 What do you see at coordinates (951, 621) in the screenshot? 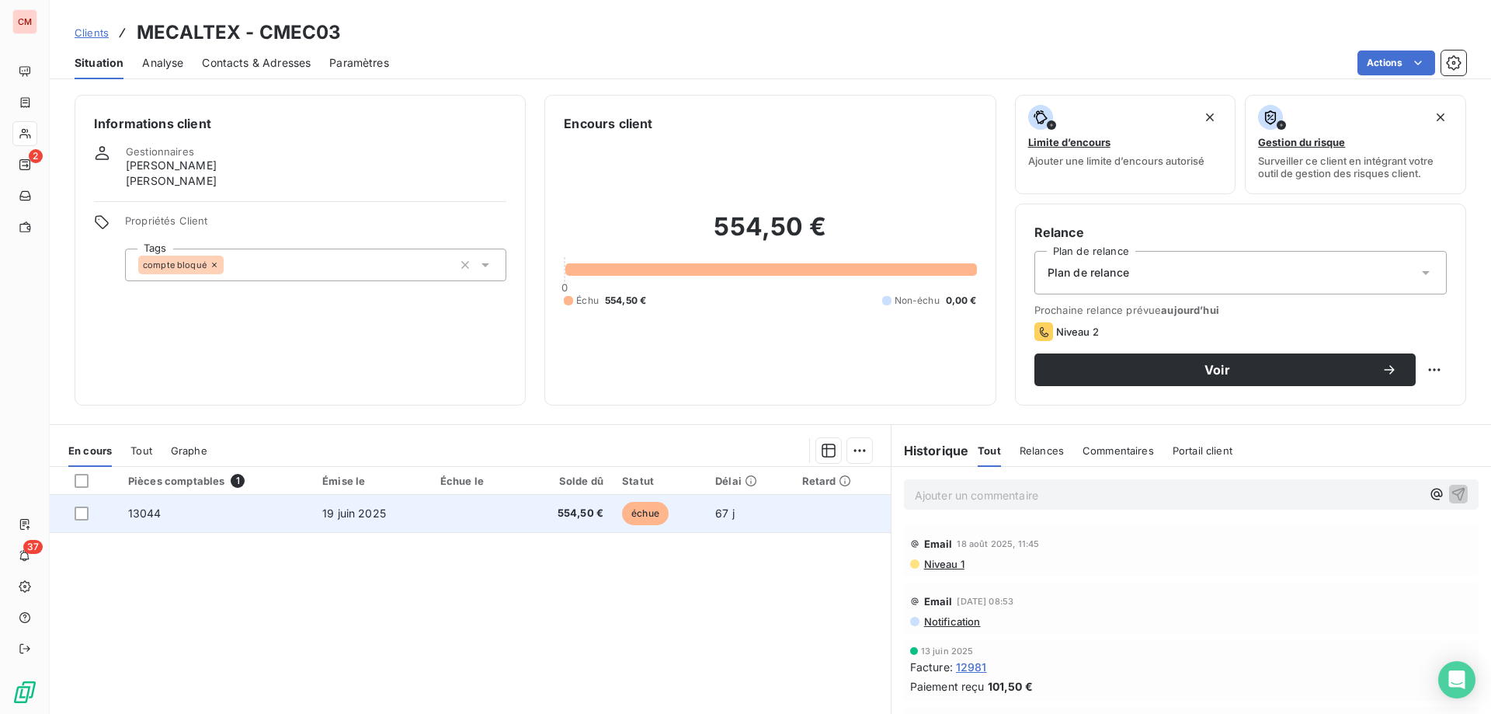
I see `span: Notification` at bounding box center [951, 621].